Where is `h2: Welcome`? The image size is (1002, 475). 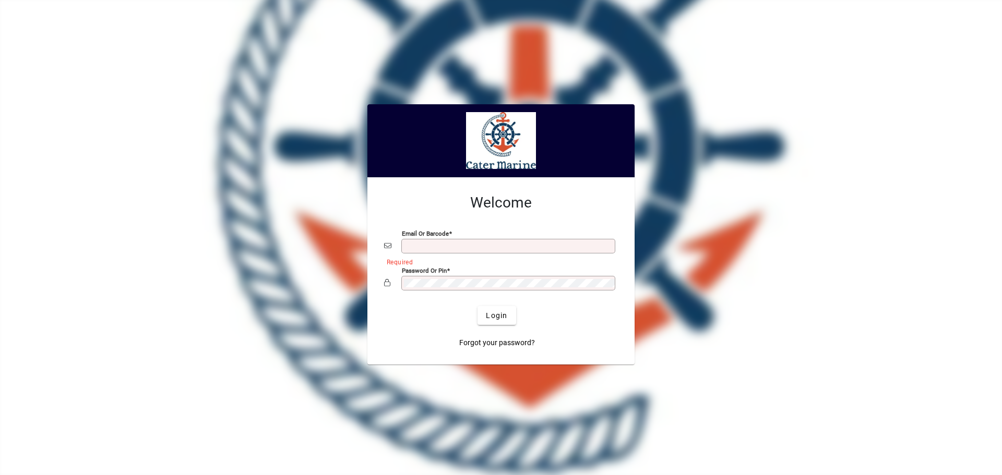
h2: Welcome is located at coordinates (501, 203).